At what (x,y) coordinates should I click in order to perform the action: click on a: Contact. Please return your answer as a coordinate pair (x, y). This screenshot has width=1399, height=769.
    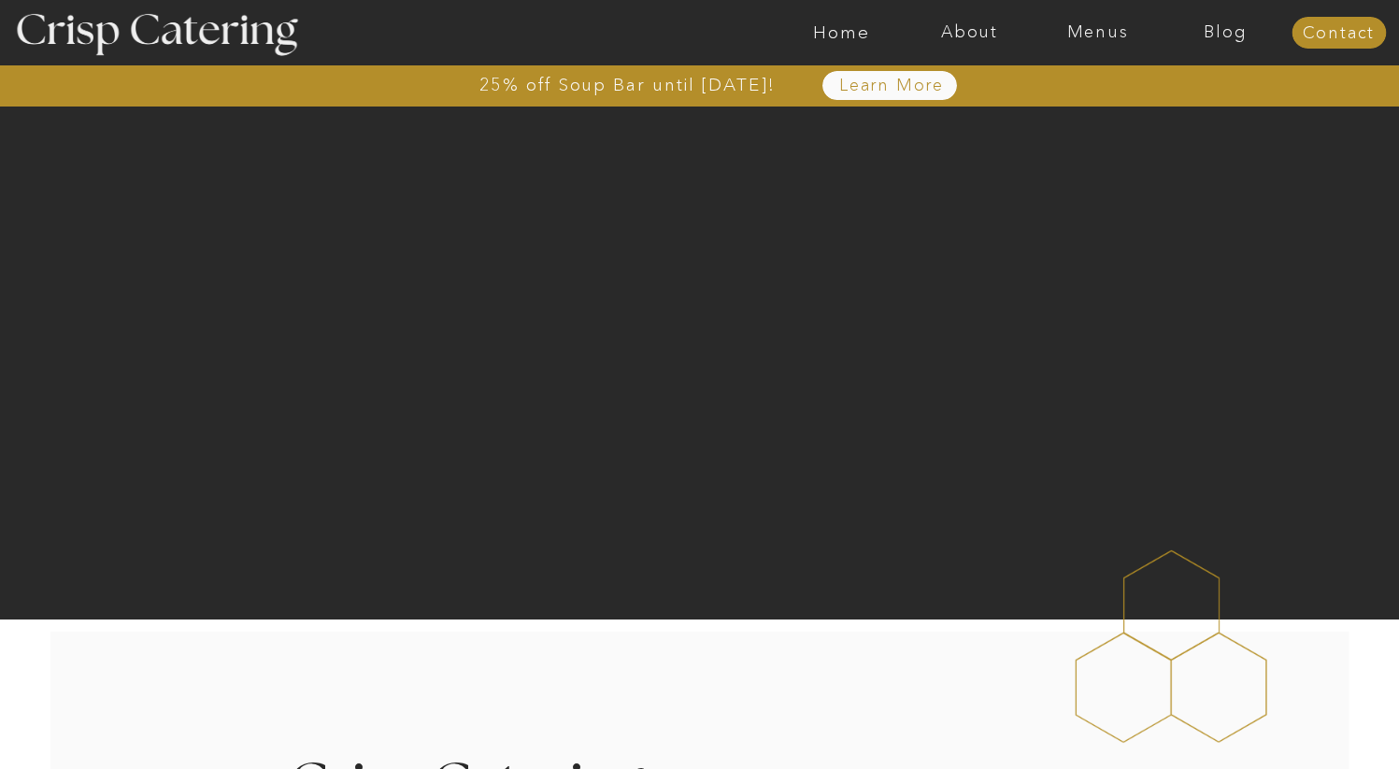
    Looking at the image, I should click on (1338, 34).